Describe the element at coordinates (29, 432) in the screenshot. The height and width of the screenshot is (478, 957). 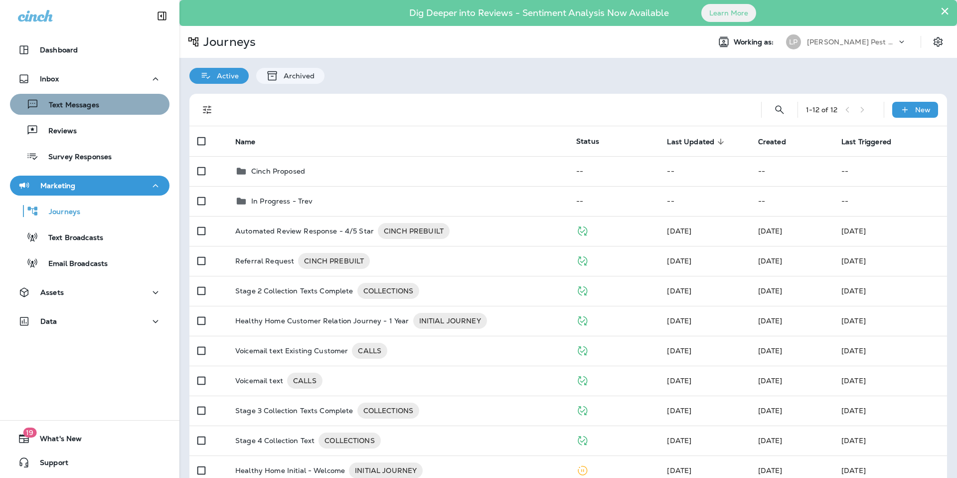
I see `span: 19` at that location.